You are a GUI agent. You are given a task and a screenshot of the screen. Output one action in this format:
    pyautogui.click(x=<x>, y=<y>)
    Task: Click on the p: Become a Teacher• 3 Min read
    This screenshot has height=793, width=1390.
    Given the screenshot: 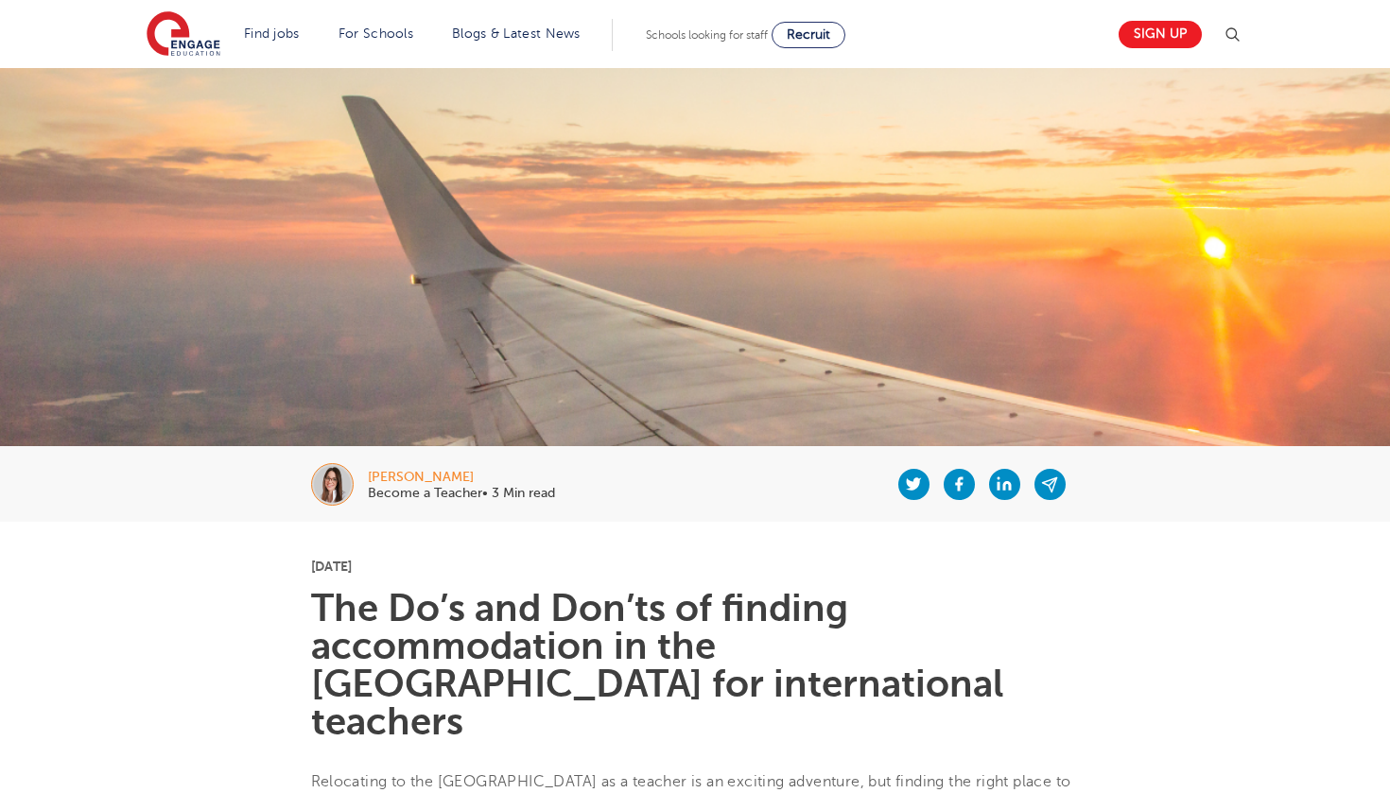 What is the action you would take?
    pyautogui.click(x=462, y=494)
    